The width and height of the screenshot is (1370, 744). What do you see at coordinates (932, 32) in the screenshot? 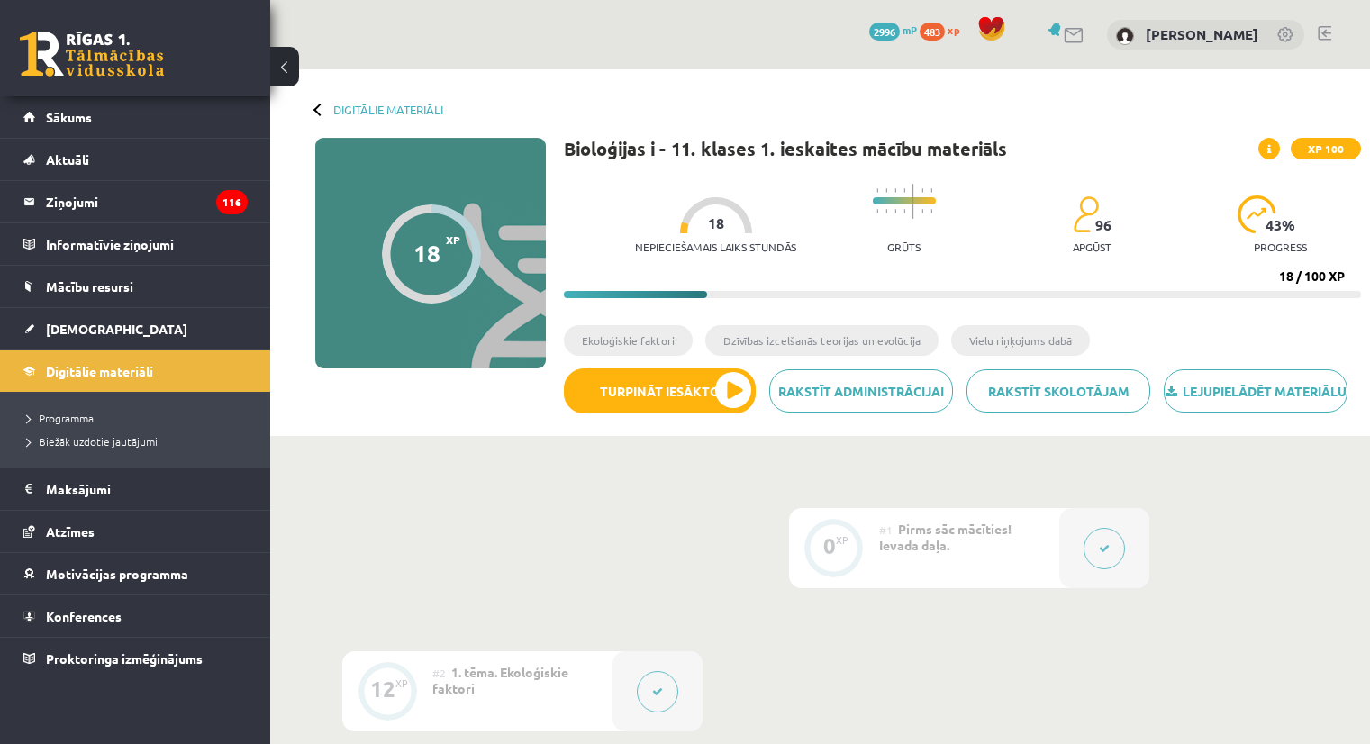
I see `span: 483` at bounding box center [932, 32].